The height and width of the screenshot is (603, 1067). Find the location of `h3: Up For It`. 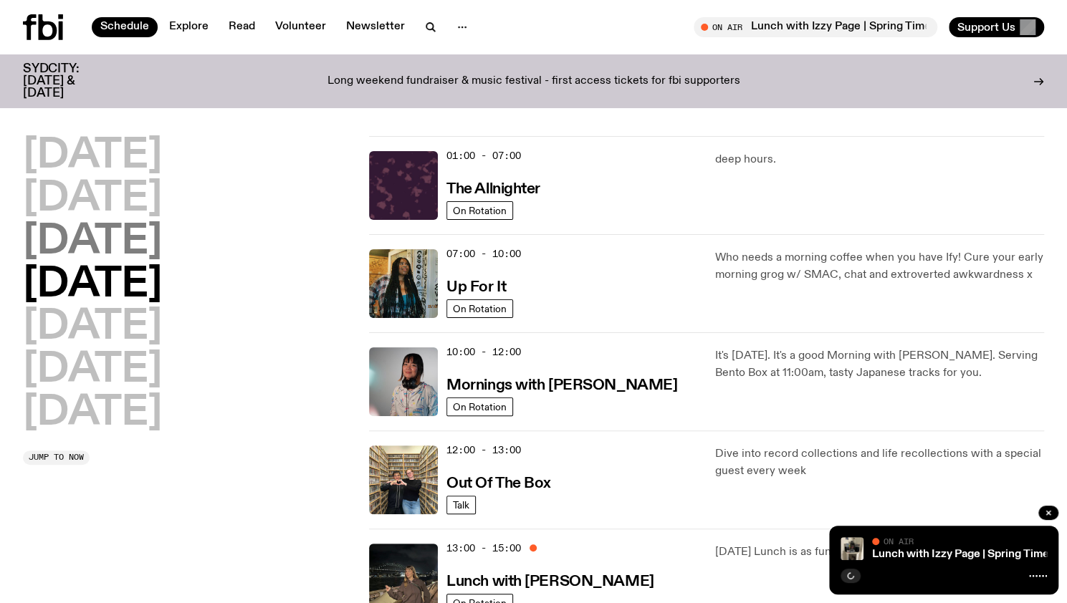

h3: Up For It is located at coordinates (476, 287).